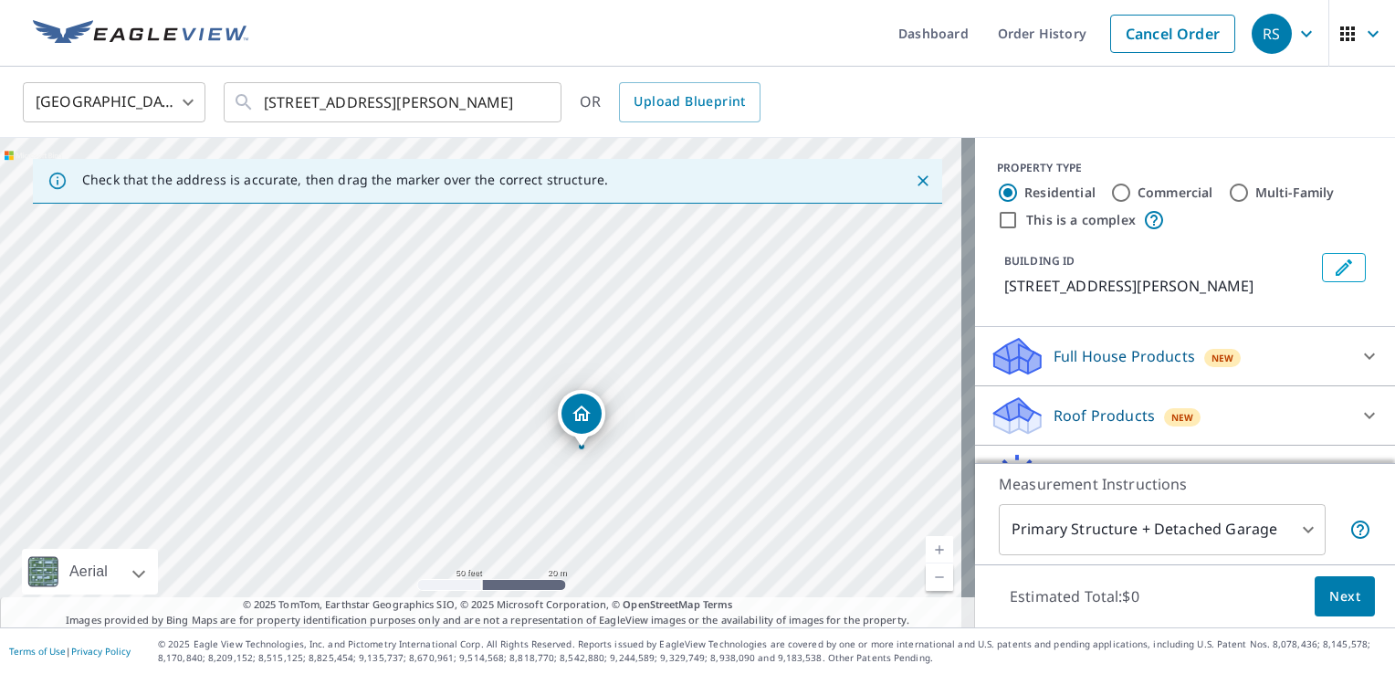 This screenshot has height=674, width=1395. What do you see at coordinates (1060, 193) in the screenshot?
I see `label: Residential` at bounding box center [1060, 193].